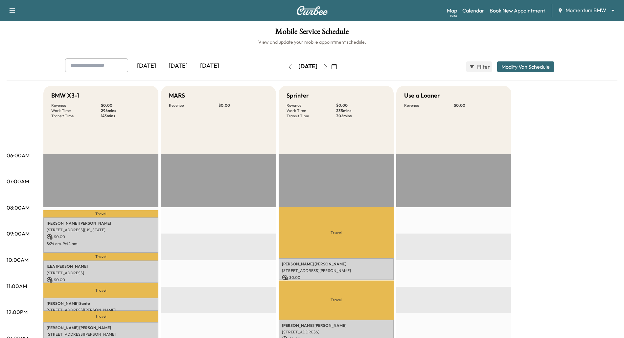 The height and width of the screenshot is (338, 624). What do you see at coordinates (18, 208) in the screenshot?
I see `p: 08:00AM` at bounding box center [18, 208].